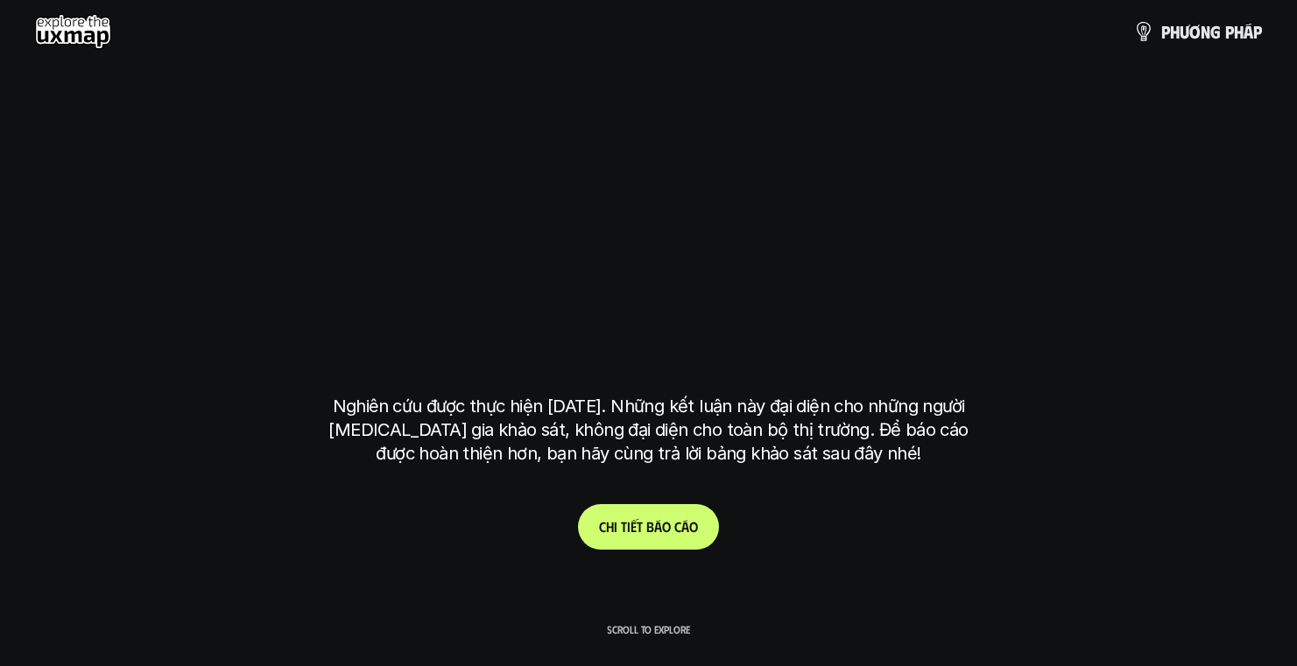 The image size is (1297, 666). Describe the element at coordinates (1197, 32) in the screenshot. I see `a: phươngpháp` at that location.